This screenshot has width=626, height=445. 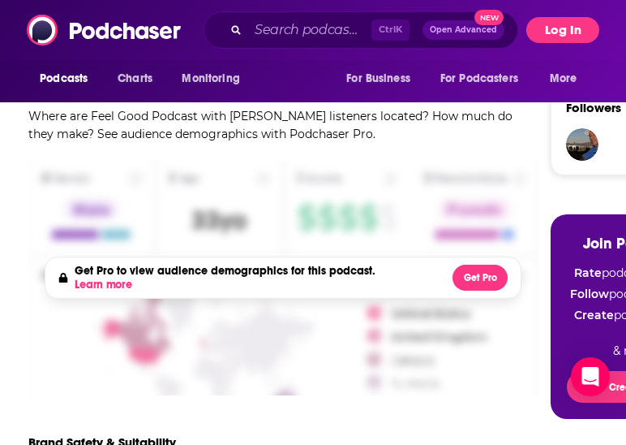 What do you see at coordinates (310, 30) in the screenshot?
I see `input: Search podcasts, credits, & more...` at bounding box center [310, 30].